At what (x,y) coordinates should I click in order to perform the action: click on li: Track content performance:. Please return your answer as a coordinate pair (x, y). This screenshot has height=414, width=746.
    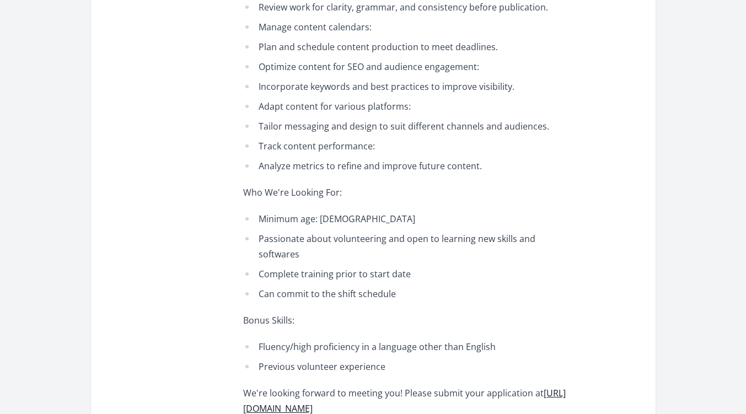
    Looking at the image, I should click on (404, 146).